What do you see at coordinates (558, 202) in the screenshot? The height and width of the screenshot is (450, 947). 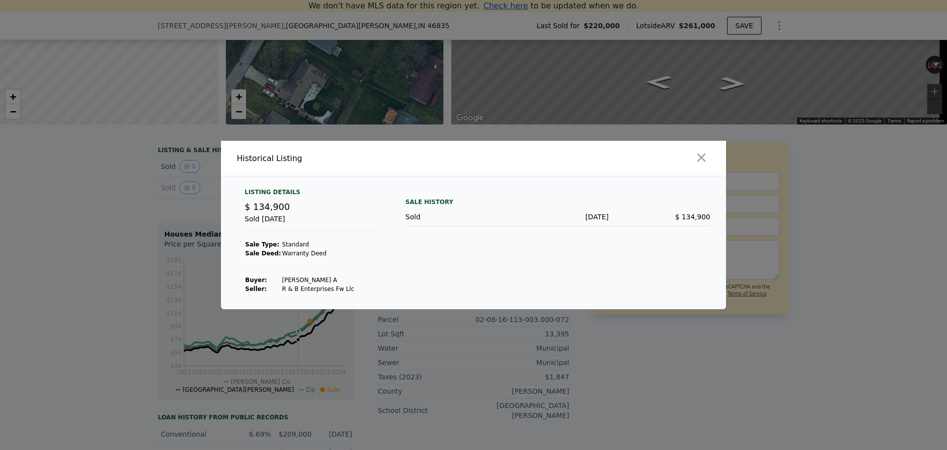 I see `div: Sale History` at bounding box center [558, 202].